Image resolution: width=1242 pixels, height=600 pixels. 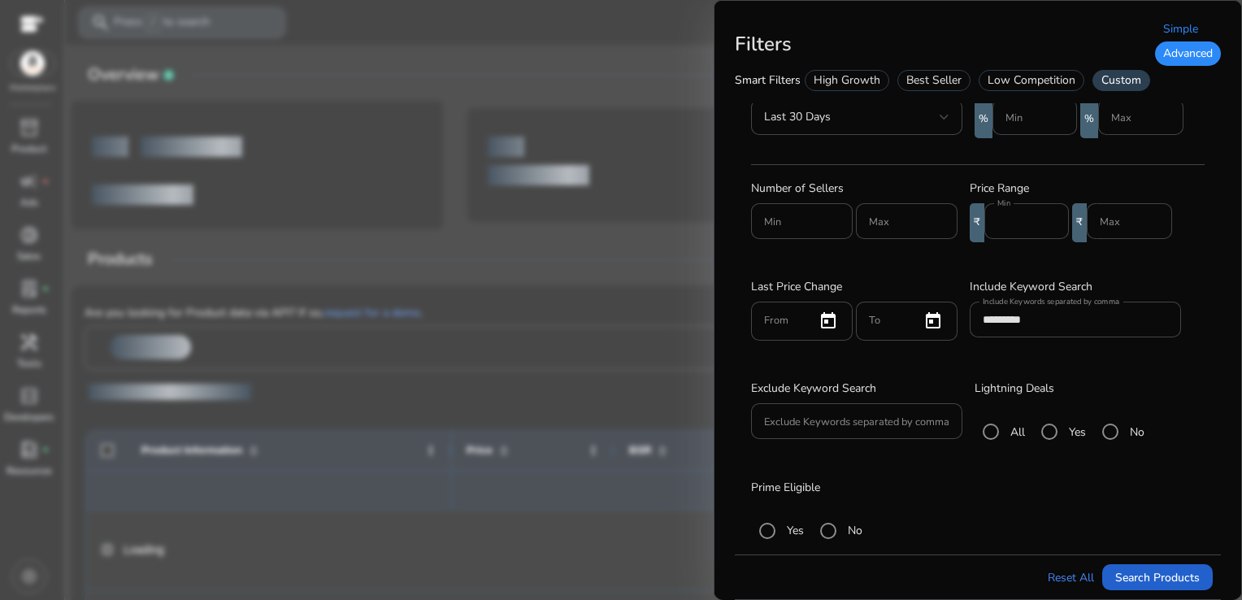 What do you see at coordinates (1070, 189) in the screenshot?
I see `h3: Price Range` at bounding box center [1070, 189].